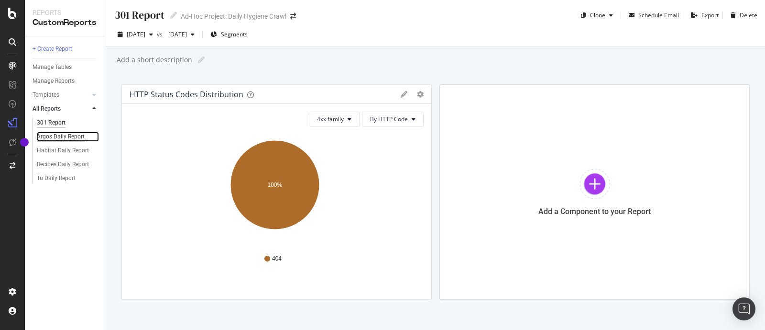  Describe the element at coordinates (176, 34) in the screenshot. I see `span: 2025 Jul. 17th` at that location.